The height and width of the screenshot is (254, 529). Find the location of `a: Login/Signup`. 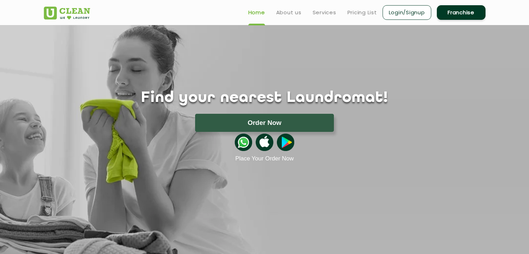

a: Login/Signup is located at coordinates (407, 13).